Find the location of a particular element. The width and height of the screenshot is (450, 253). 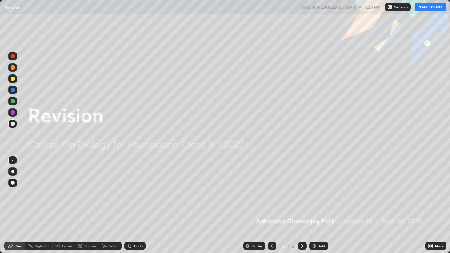

div: Add is located at coordinates (322, 246).